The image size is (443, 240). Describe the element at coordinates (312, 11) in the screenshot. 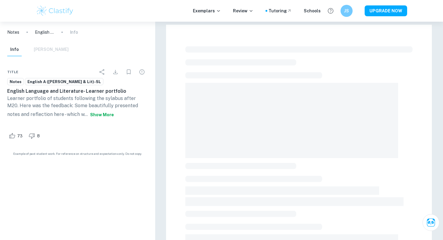

I see `div: Schools` at that location.